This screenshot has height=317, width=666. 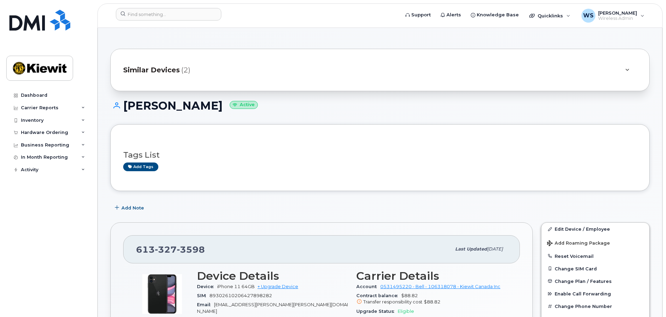 I want to click on span: 613, so click(x=170, y=249).